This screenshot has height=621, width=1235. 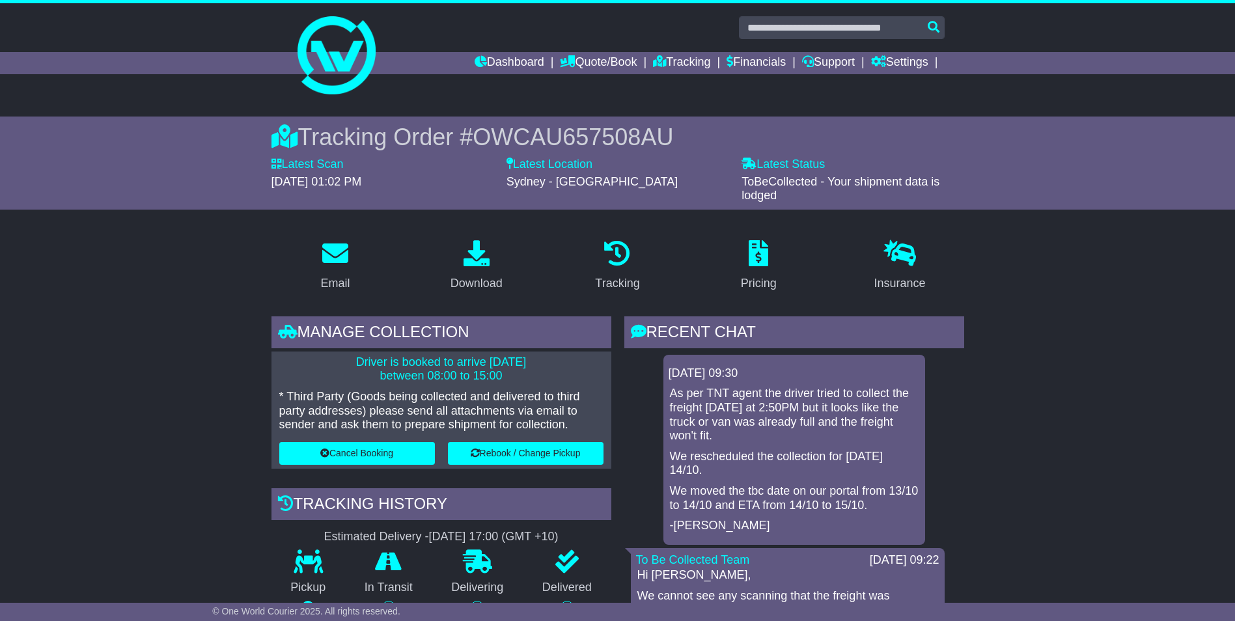 I want to click on a: Settings, so click(x=899, y=63).